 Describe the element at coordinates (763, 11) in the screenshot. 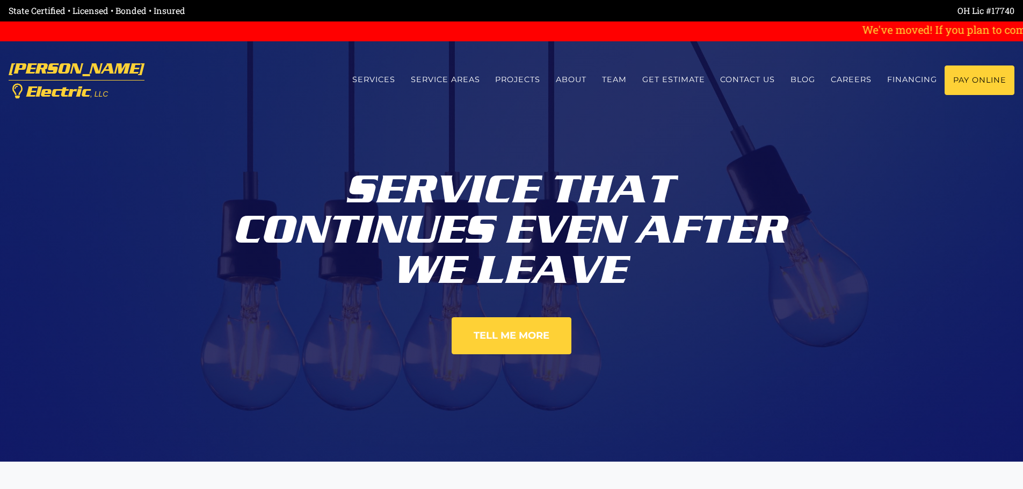

I see `div: OH Lic #17740` at that location.